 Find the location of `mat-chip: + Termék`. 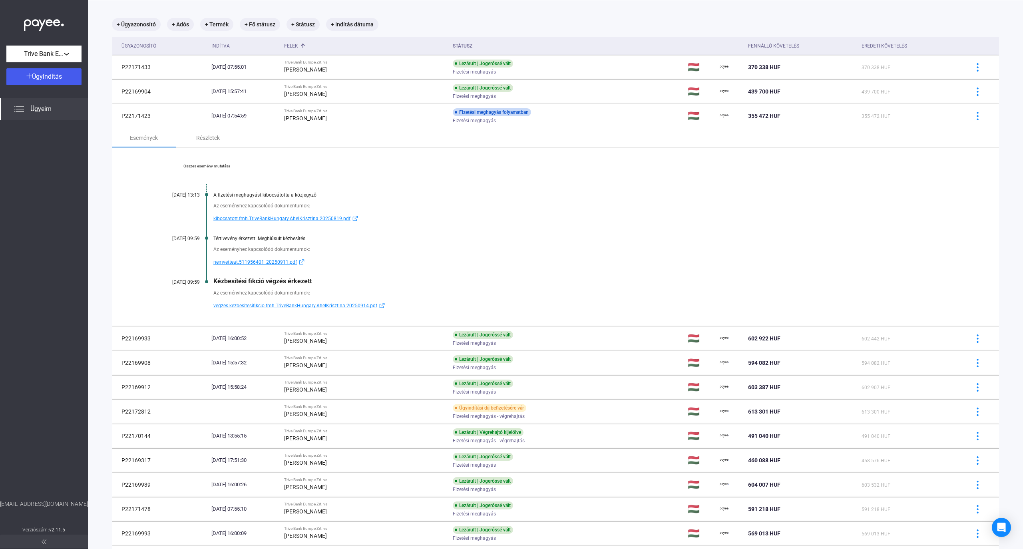

mat-chip: + Termék is located at coordinates (217, 24).